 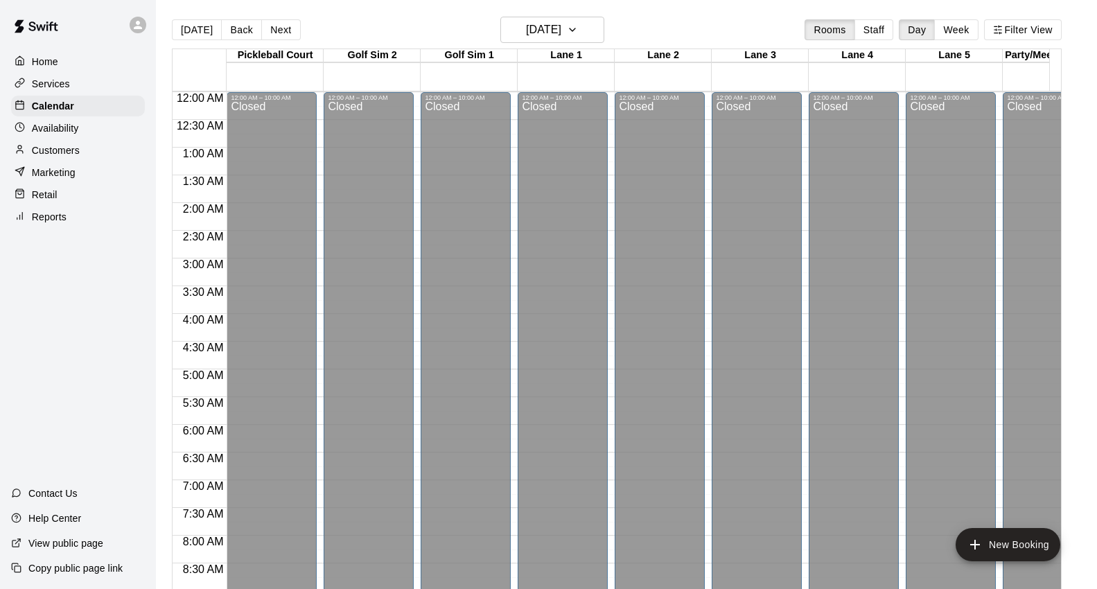 I want to click on a: Marketing, so click(x=78, y=173).